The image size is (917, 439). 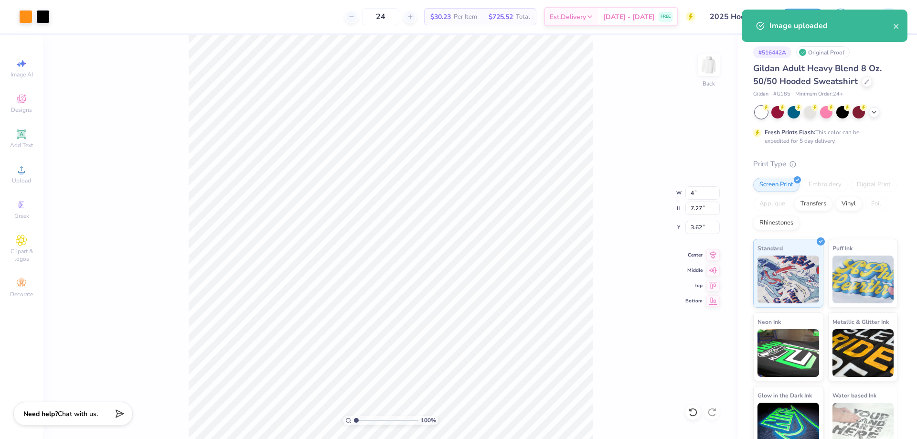 I want to click on span: Bottom, so click(x=694, y=301).